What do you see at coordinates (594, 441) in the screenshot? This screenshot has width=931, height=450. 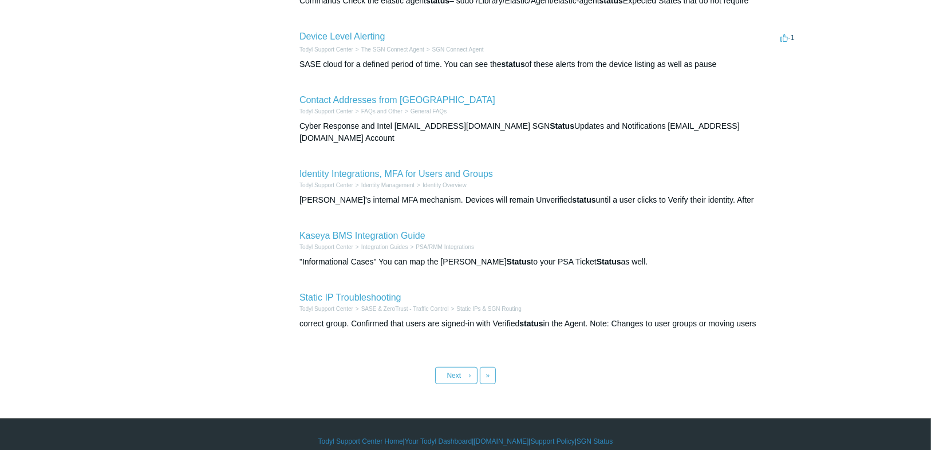 I see `a: SGN Status` at bounding box center [594, 441].